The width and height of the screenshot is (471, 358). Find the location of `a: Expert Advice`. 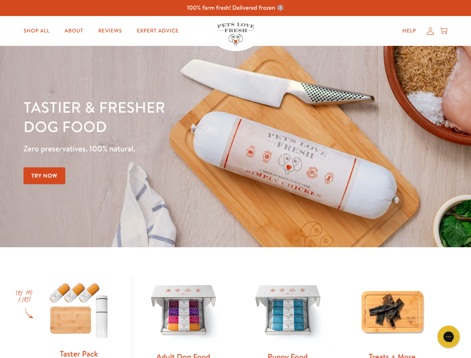

a: Expert Advice is located at coordinates (158, 31).